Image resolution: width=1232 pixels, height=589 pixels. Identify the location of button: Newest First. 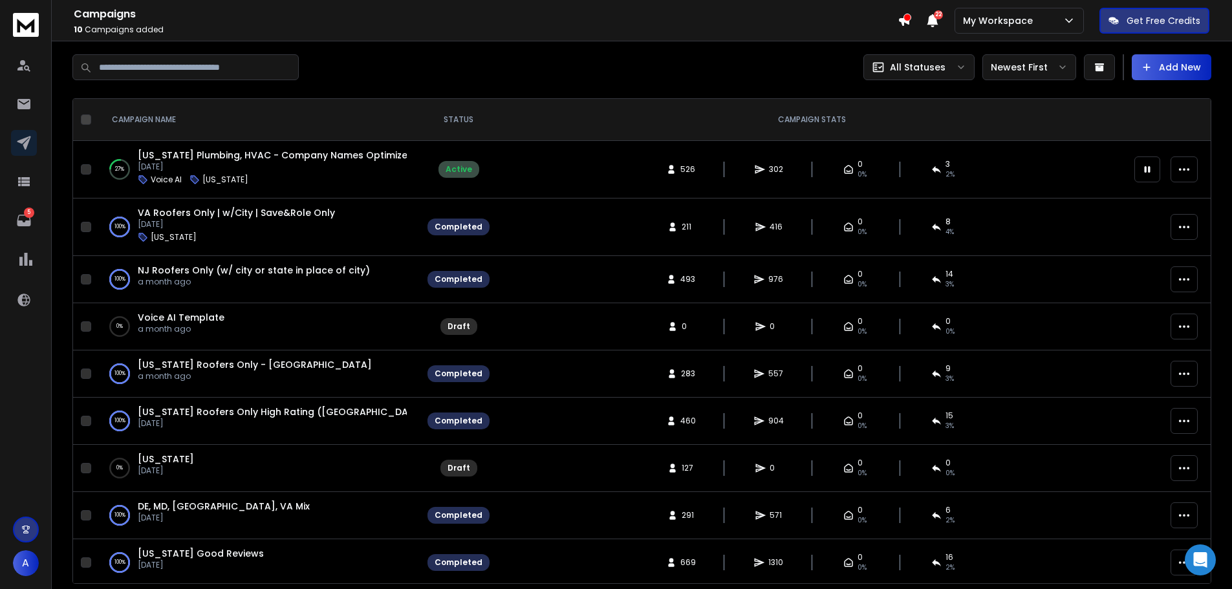
(1029, 67).